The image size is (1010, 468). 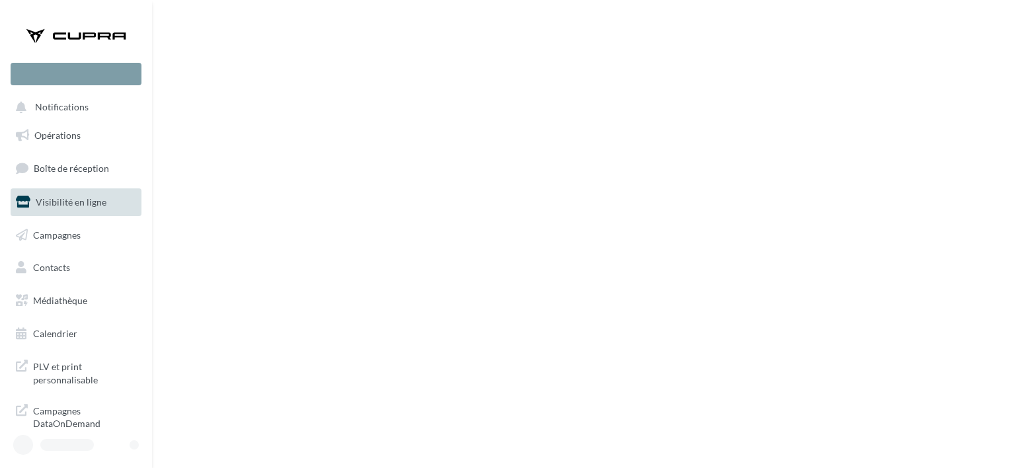 I want to click on a: Campagnes DataOnDemand, so click(x=76, y=416).